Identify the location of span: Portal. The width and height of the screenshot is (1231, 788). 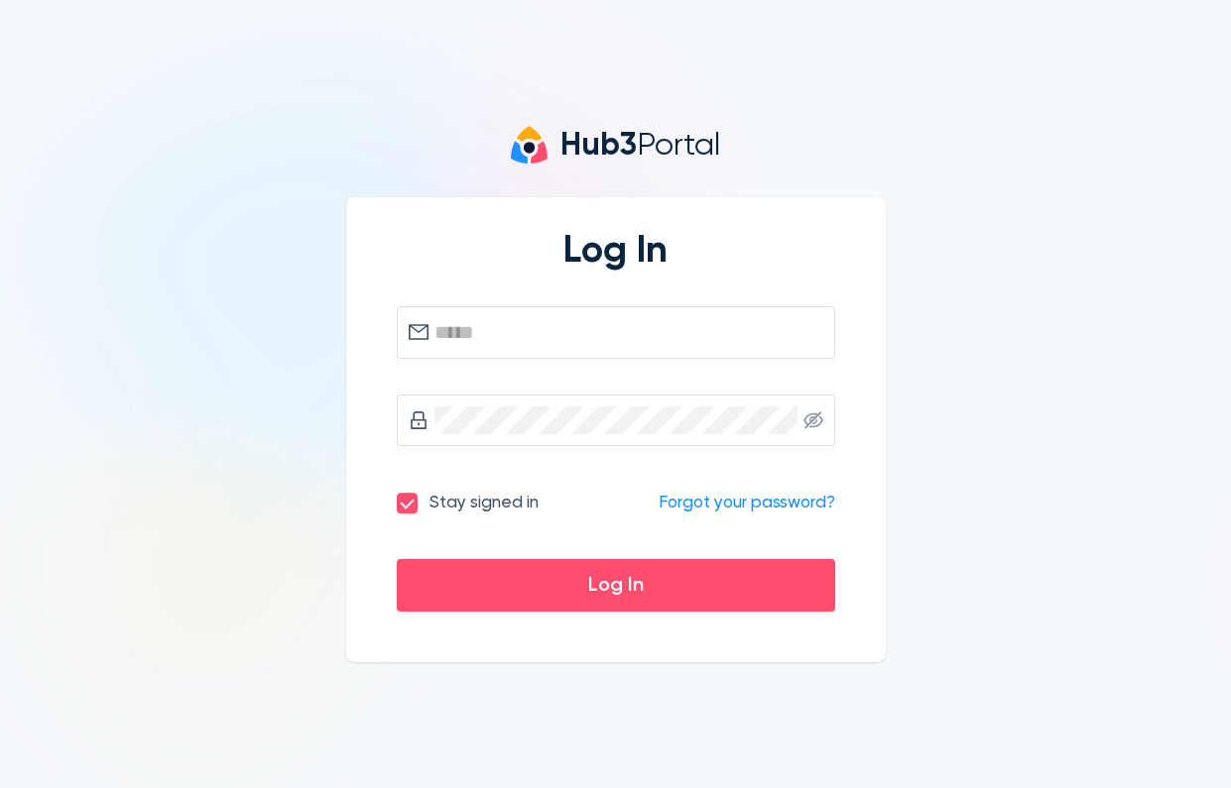
(678, 146).